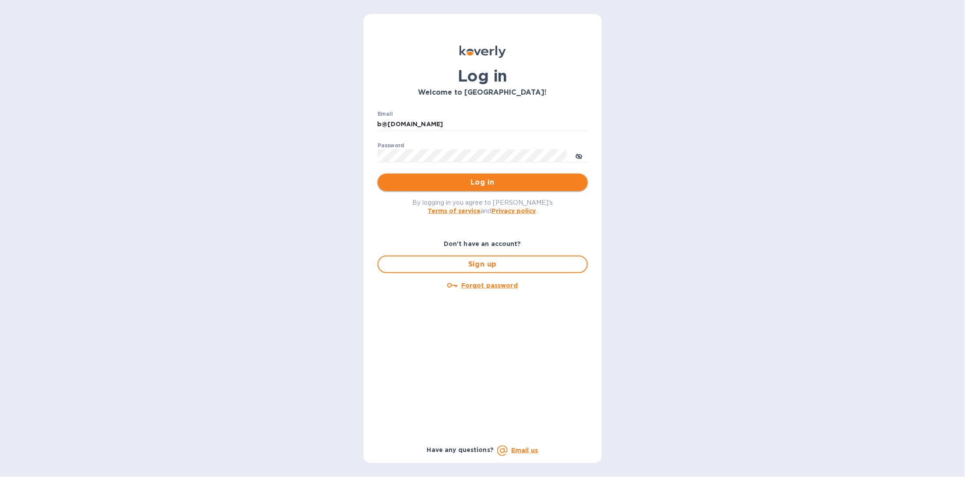 This screenshot has height=477, width=965. Describe the element at coordinates (385, 114) in the screenshot. I see `label: Email` at that location.